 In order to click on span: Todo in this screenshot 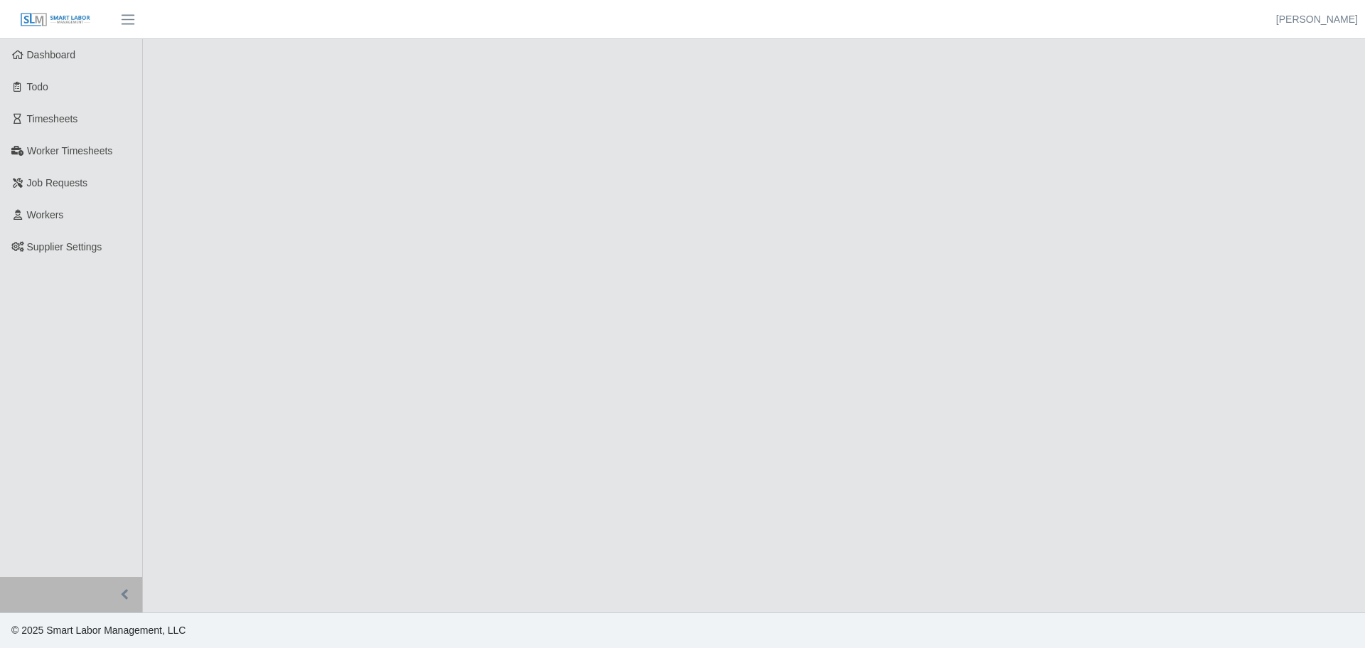, I will do `click(38, 87)`.